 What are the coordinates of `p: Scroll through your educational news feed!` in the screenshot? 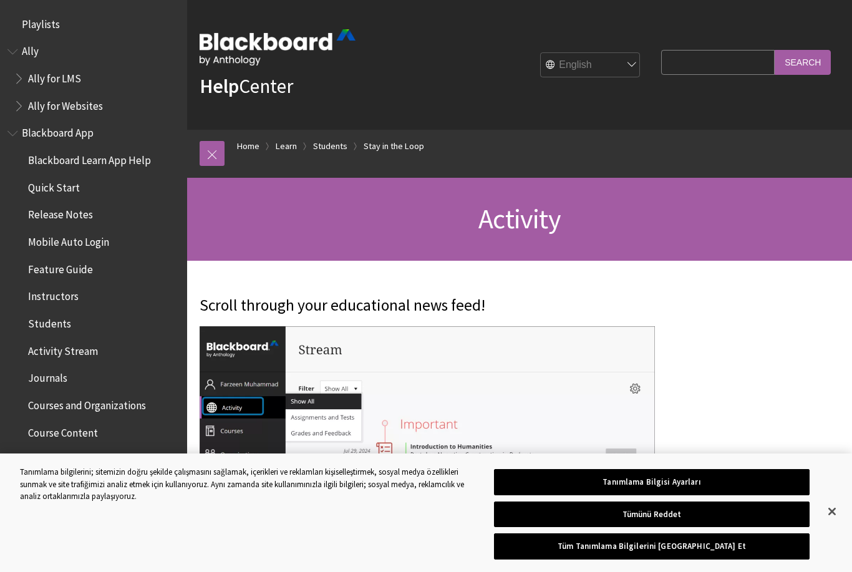 It's located at (427, 306).